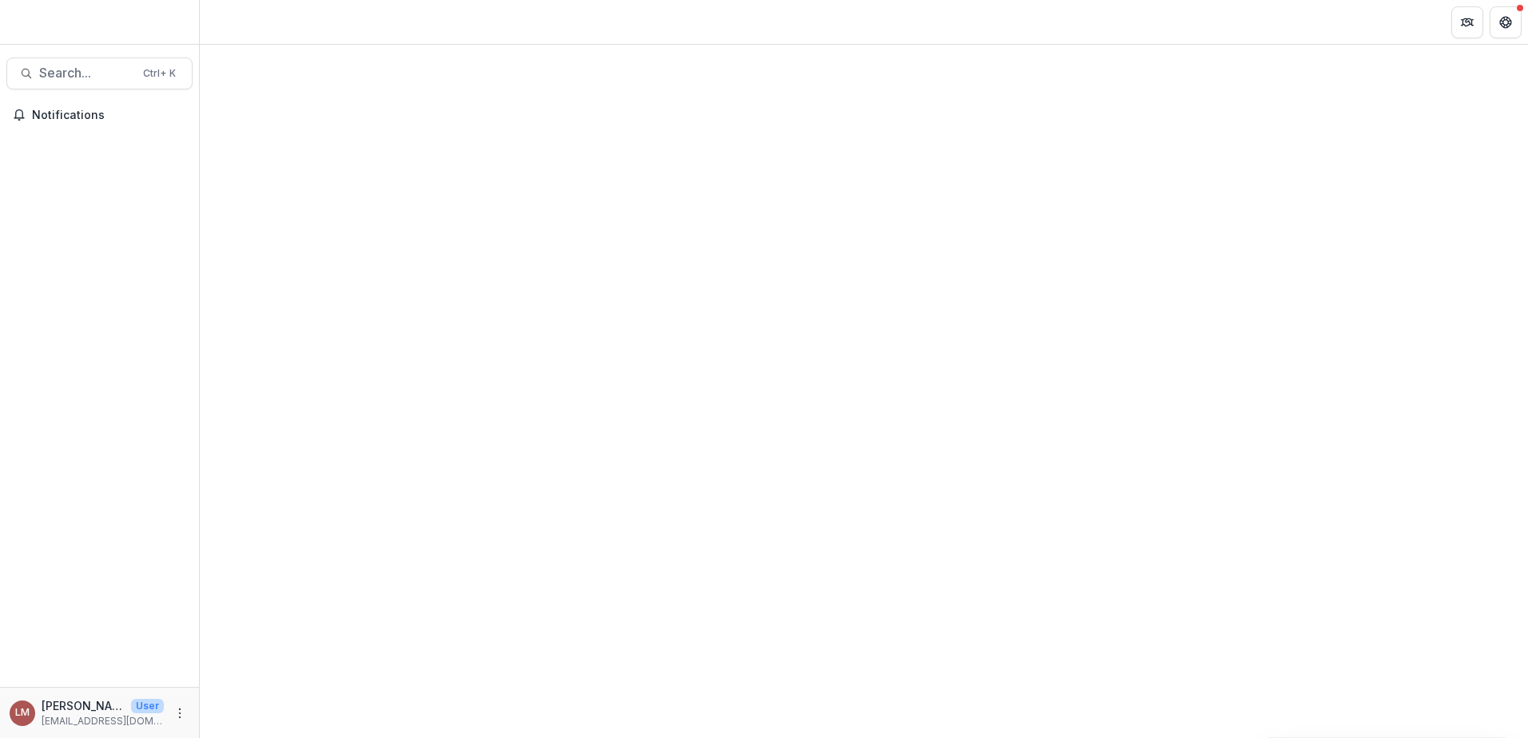 Image resolution: width=1528 pixels, height=738 pixels. I want to click on span: Notifications, so click(109, 115).